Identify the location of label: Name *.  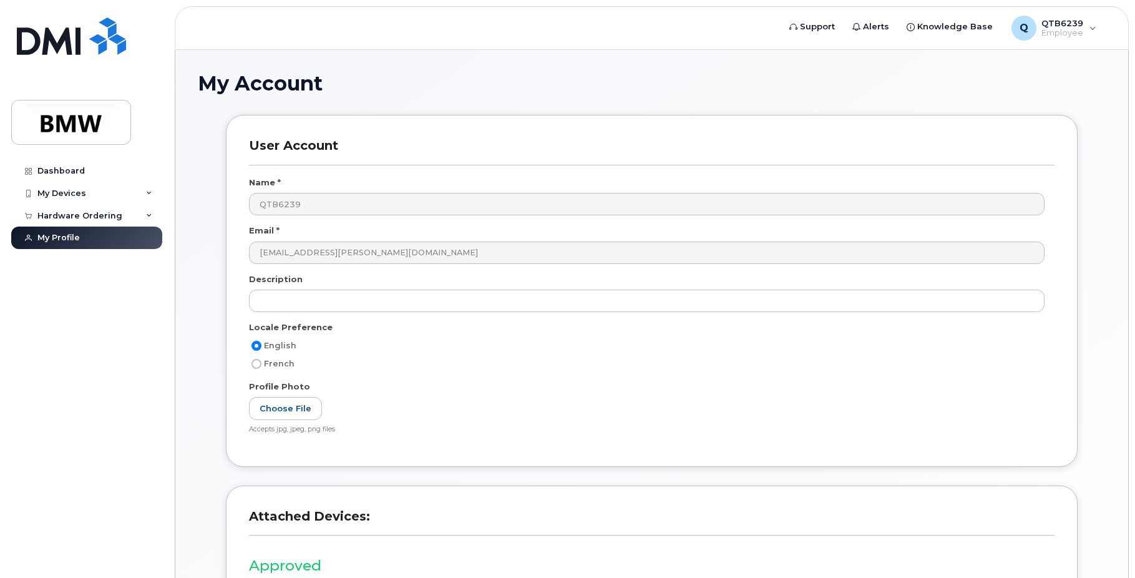
(265, 182).